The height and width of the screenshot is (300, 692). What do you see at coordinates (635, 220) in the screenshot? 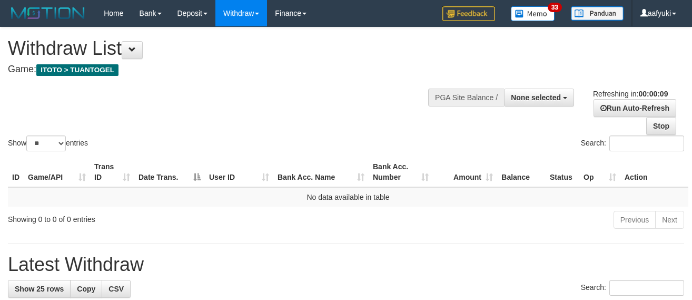
I see `a: Previous` at bounding box center [635, 220].